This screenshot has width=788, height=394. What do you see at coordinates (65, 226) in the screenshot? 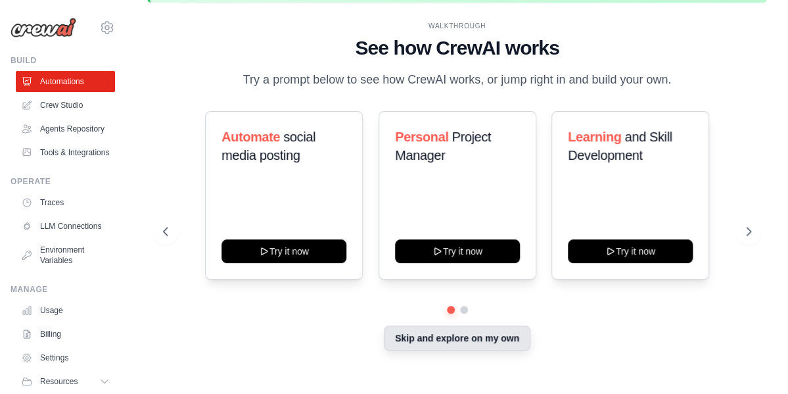
I see `a: LLM Connections` at bounding box center [65, 226].